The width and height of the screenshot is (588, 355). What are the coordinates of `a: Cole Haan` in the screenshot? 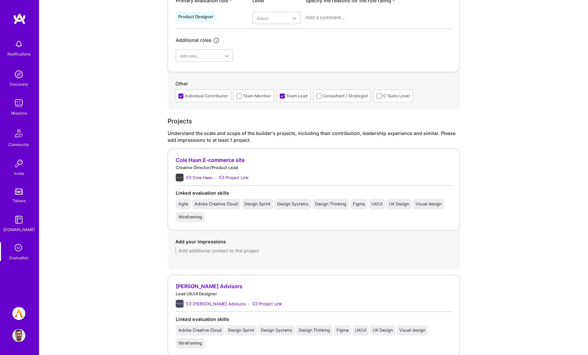 It's located at (199, 178).